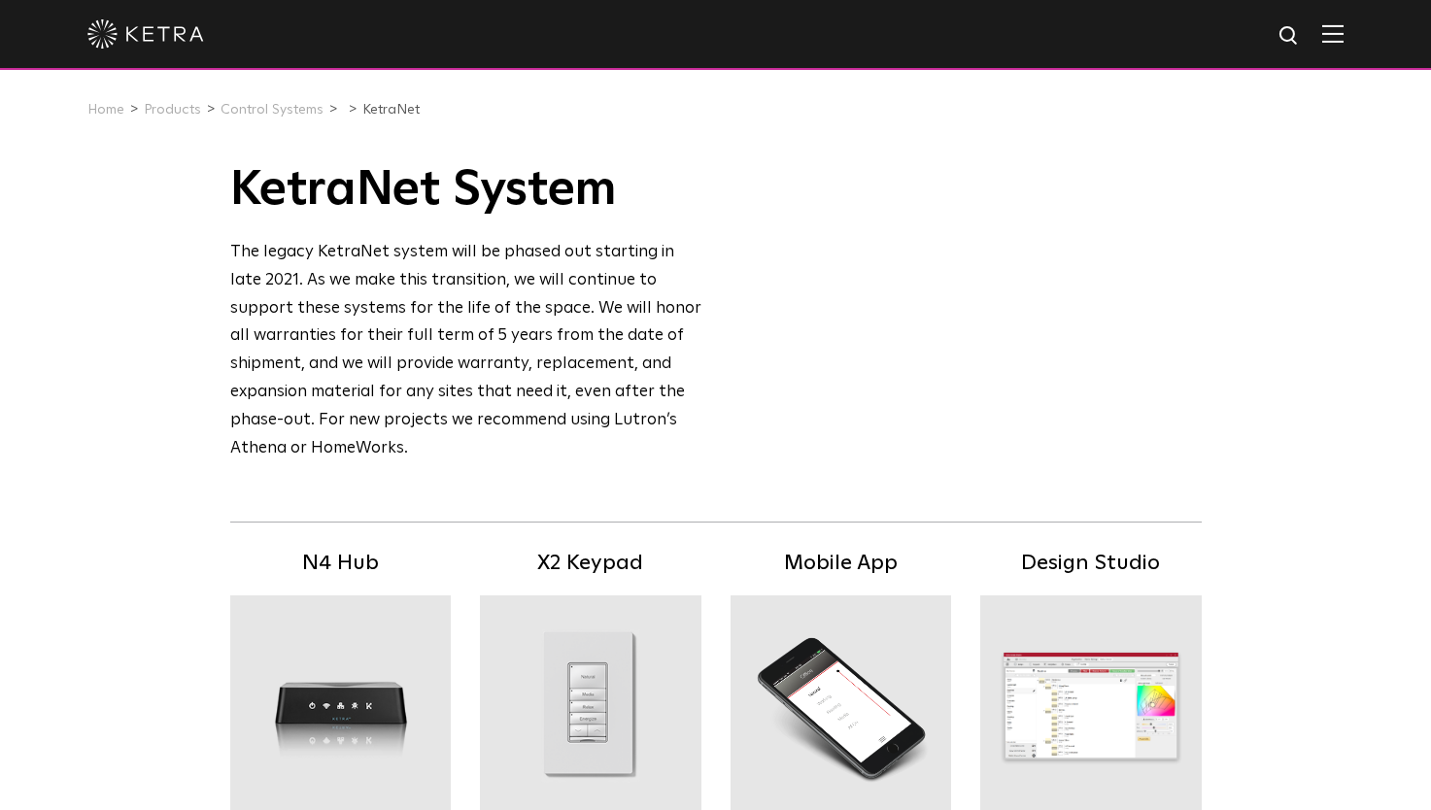 The width and height of the screenshot is (1431, 810). Describe the element at coordinates (591, 563) in the screenshot. I see `h5: X2 Keypad` at that location.